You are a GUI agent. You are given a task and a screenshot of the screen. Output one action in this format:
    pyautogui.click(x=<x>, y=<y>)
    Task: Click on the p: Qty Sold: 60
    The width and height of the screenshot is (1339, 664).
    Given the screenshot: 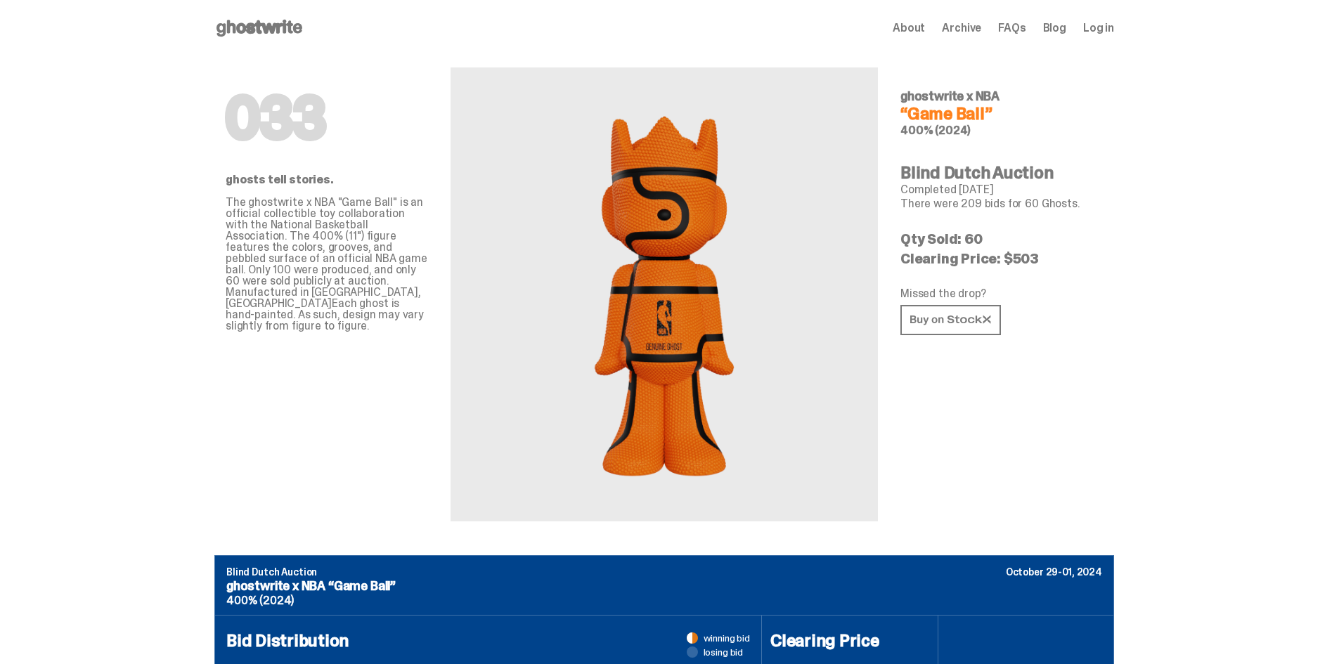 What is the action you would take?
    pyautogui.click(x=1002, y=239)
    